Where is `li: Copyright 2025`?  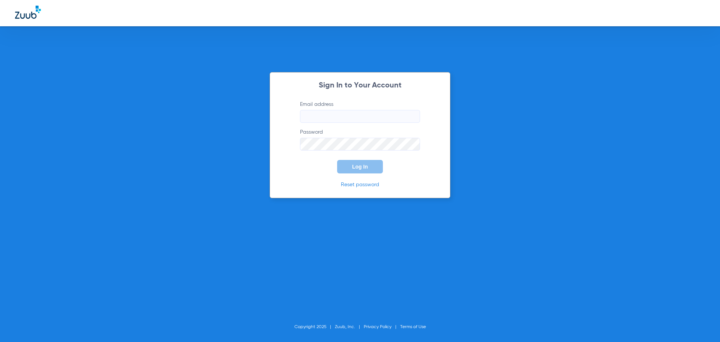
li: Copyright 2025 is located at coordinates (315, 327).